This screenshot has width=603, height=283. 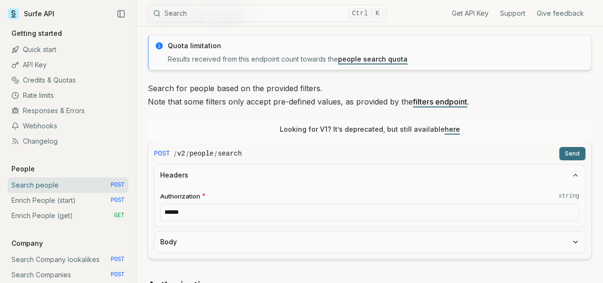 I want to click on kbd: K, so click(x=378, y=13).